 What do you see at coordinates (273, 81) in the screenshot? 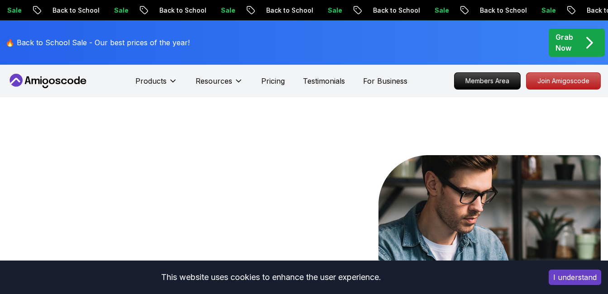
I see `p: Pricing` at bounding box center [273, 81].